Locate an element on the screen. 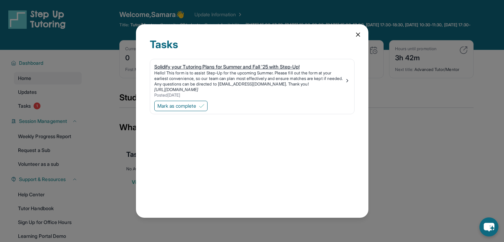 This screenshot has height=242, width=504. img: Mark as complete is located at coordinates (202, 106).